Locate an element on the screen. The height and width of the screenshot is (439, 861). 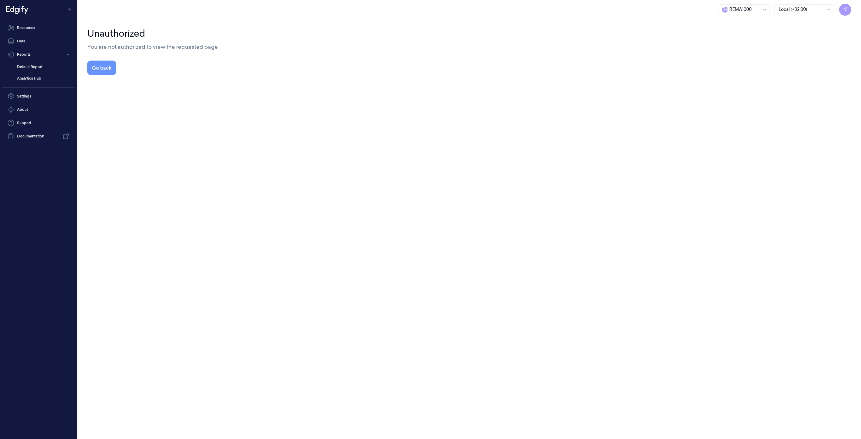
a: Support is located at coordinates (38, 123).